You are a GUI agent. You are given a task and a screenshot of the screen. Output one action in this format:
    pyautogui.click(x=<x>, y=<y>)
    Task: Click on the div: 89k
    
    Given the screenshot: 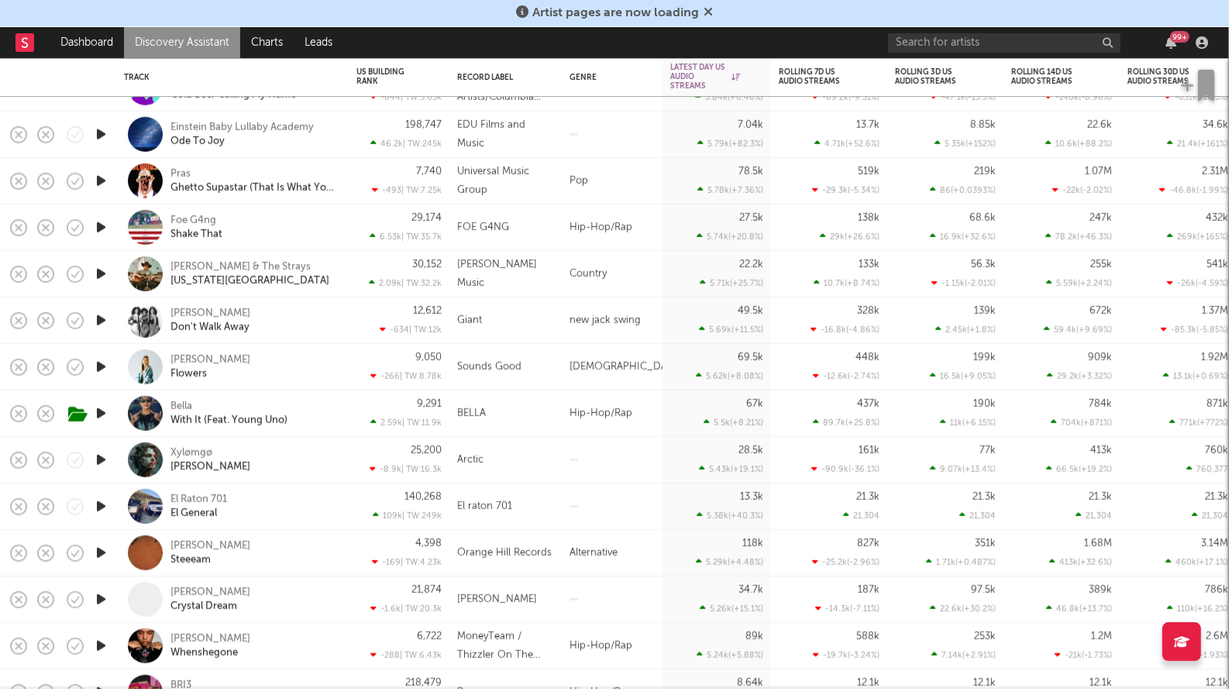 What is the action you would take?
    pyautogui.click(x=754, y=636)
    